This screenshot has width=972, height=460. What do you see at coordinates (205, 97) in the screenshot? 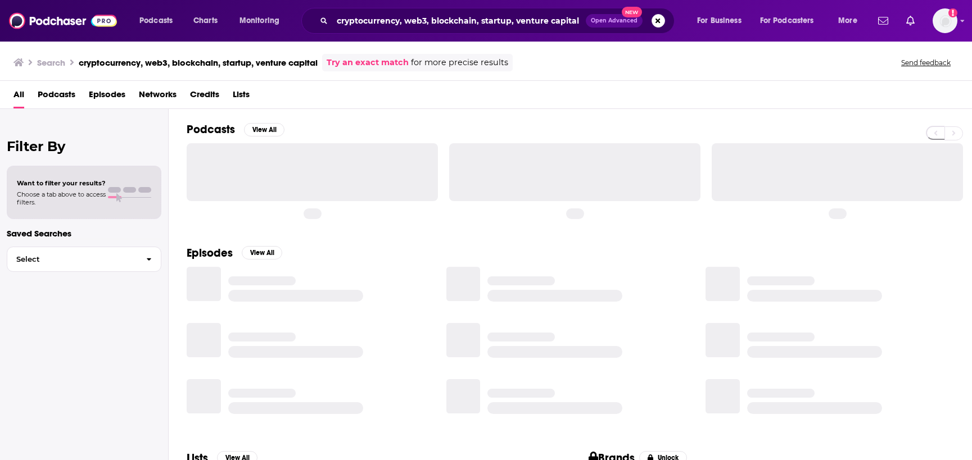
I see `a: Credits` at bounding box center [205, 97].